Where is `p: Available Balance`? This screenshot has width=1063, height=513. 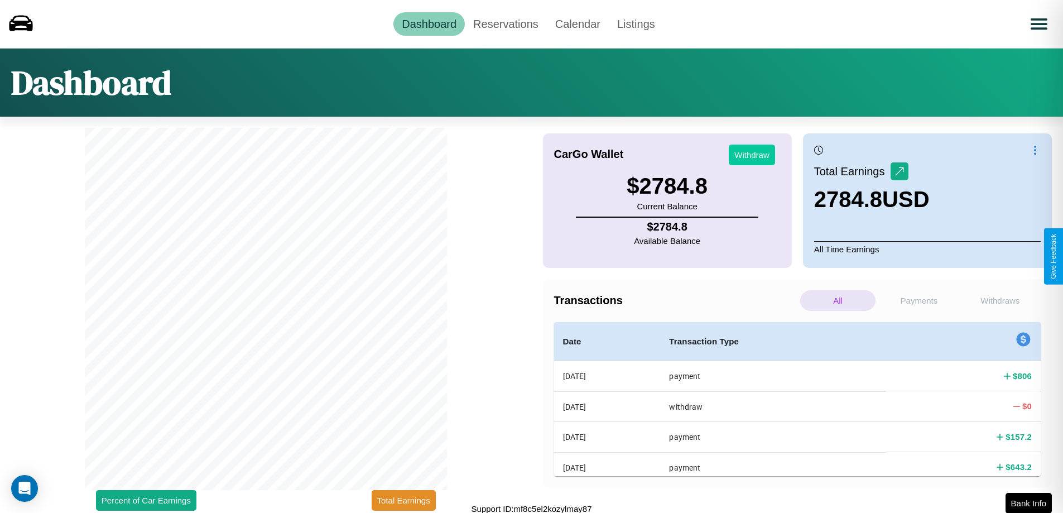
p: Available Balance is located at coordinates (667, 240).